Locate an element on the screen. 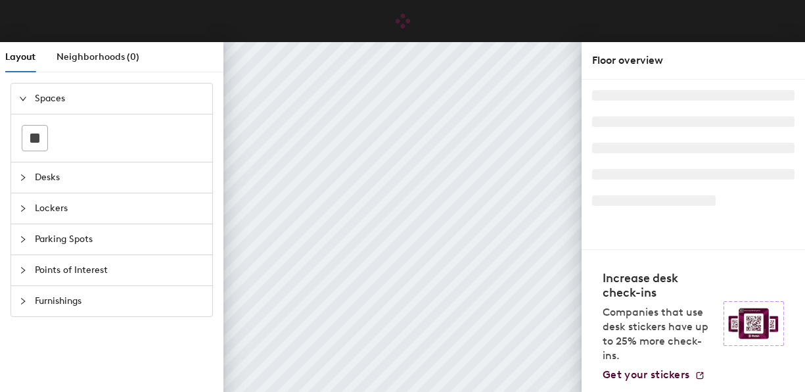 This screenshot has width=805, height=392. a: Get your stickers is located at coordinates (654, 375).